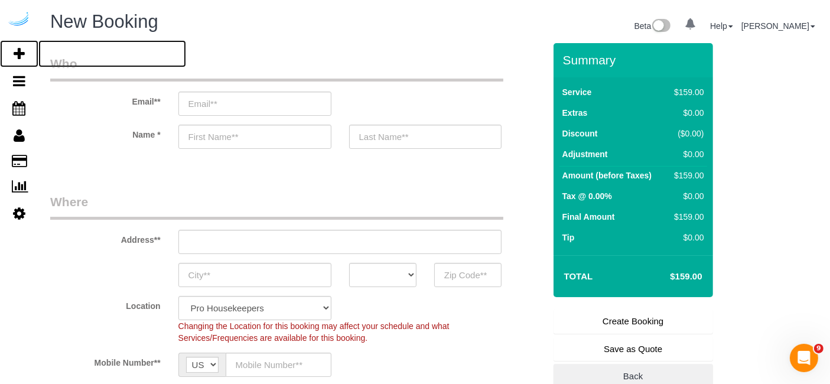 This screenshot has height=384, width=830. Describe the element at coordinates (660, 27) in the screenshot. I see `img: New interface` at that location.